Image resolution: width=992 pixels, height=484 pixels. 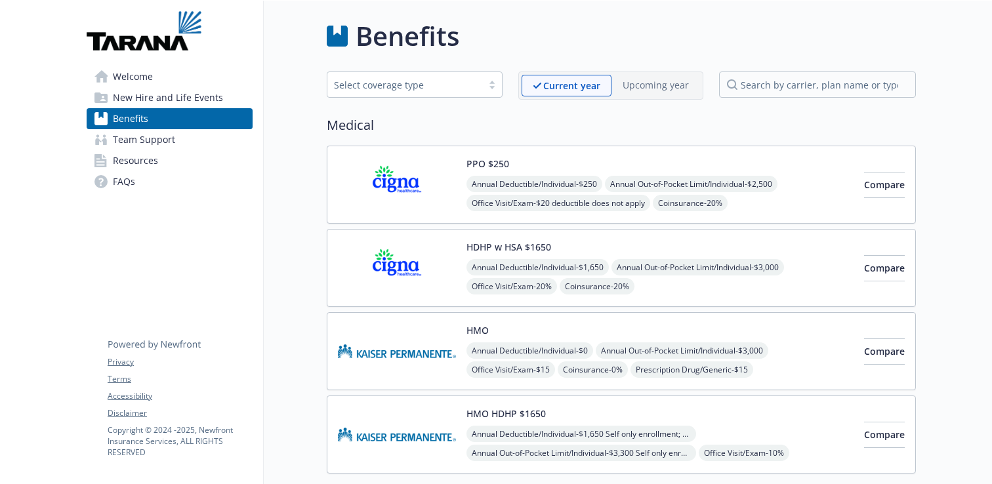 I want to click on a: Privacy, so click(x=180, y=362).